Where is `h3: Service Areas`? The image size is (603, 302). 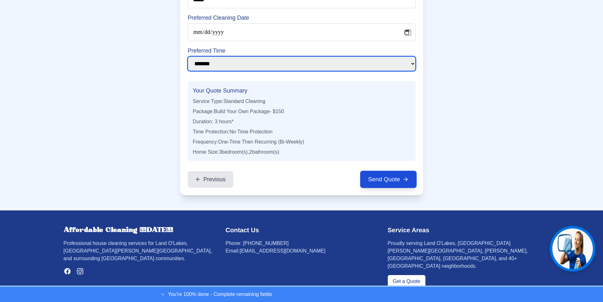
h3: Service Areas is located at coordinates (464, 230).